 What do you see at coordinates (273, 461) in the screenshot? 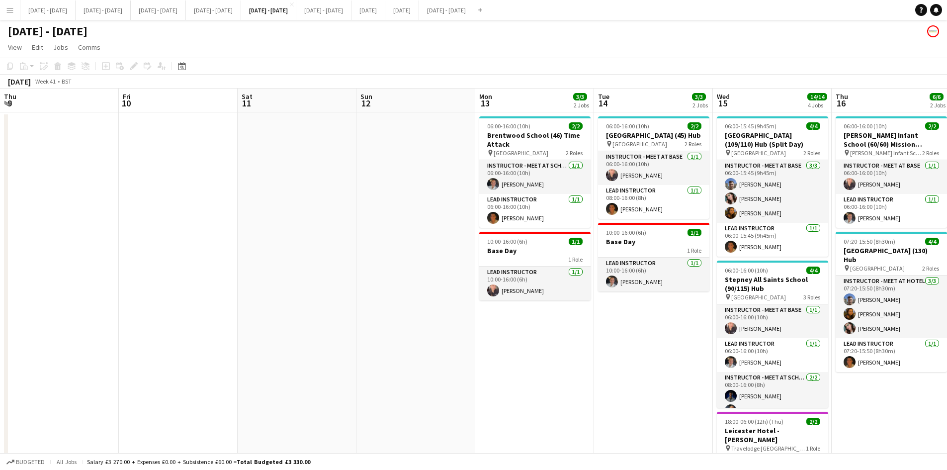
I see `span: Total Budgeted £3 330.00` at bounding box center [273, 461].